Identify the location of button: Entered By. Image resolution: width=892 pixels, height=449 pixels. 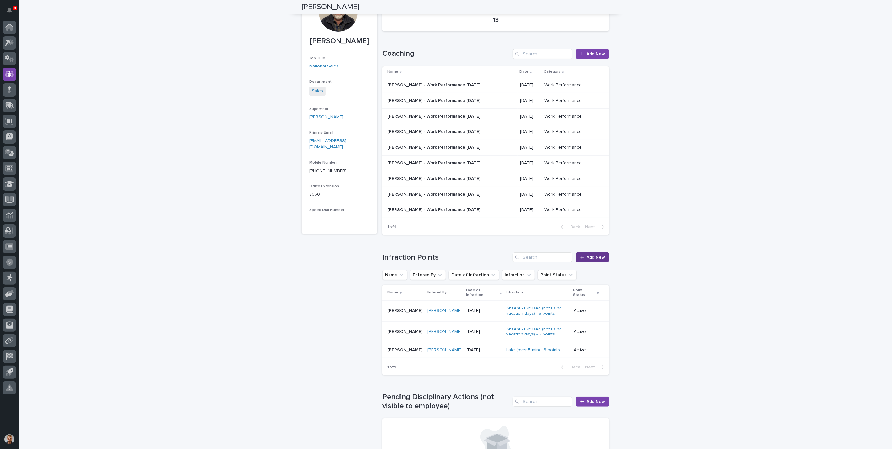
(428, 275).